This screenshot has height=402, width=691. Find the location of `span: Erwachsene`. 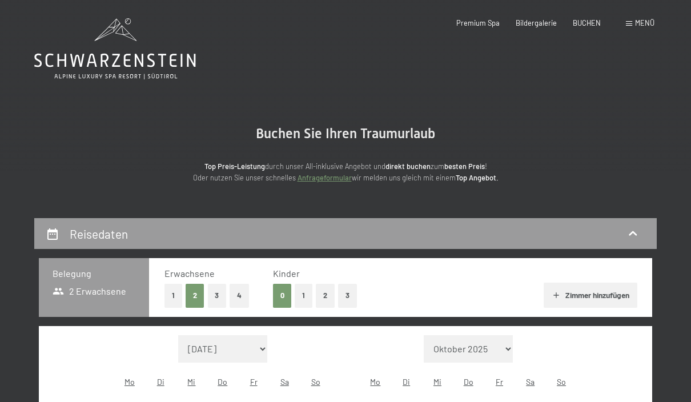

span: Erwachsene is located at coordinates (190, 273).